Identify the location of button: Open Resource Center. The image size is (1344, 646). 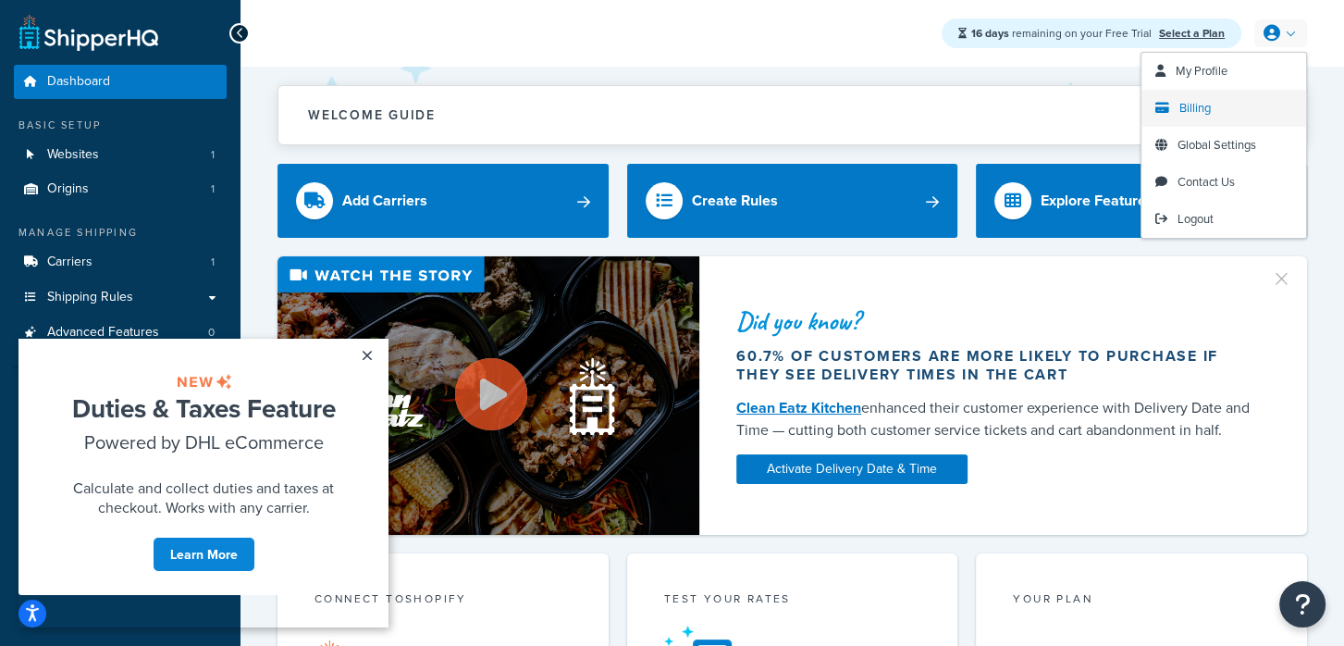
(1303, 604).